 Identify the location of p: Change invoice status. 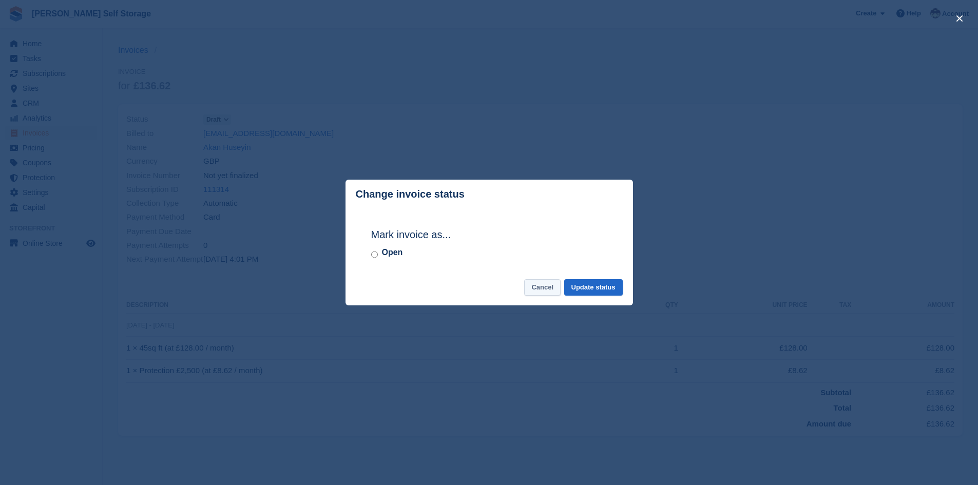
(410, 194).